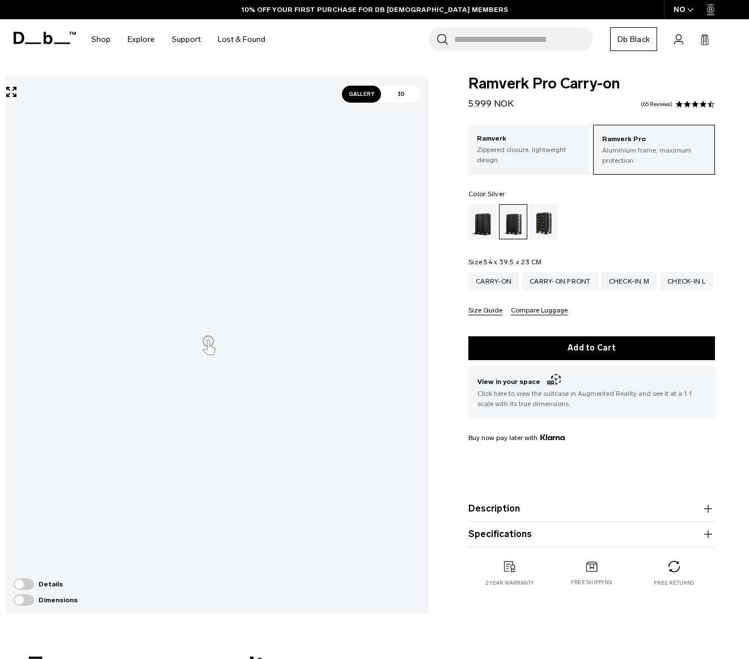 The height and width of the screenshot is (659, 749). I want to click on a: Check-in M, so click(629, 281).